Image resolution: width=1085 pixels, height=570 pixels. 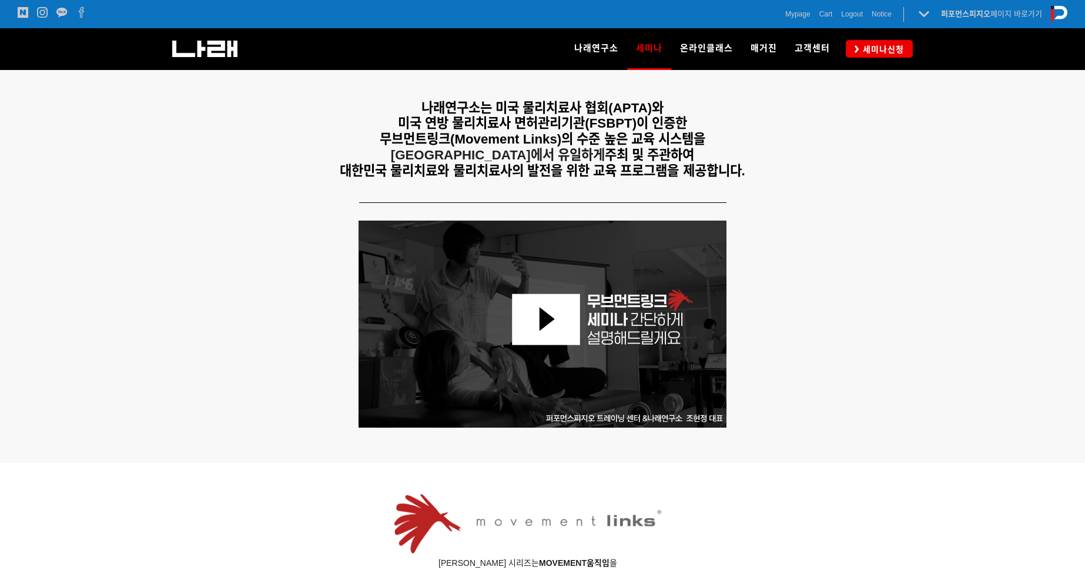 I want to click on span: 매거진, so click(x=764, y=48).